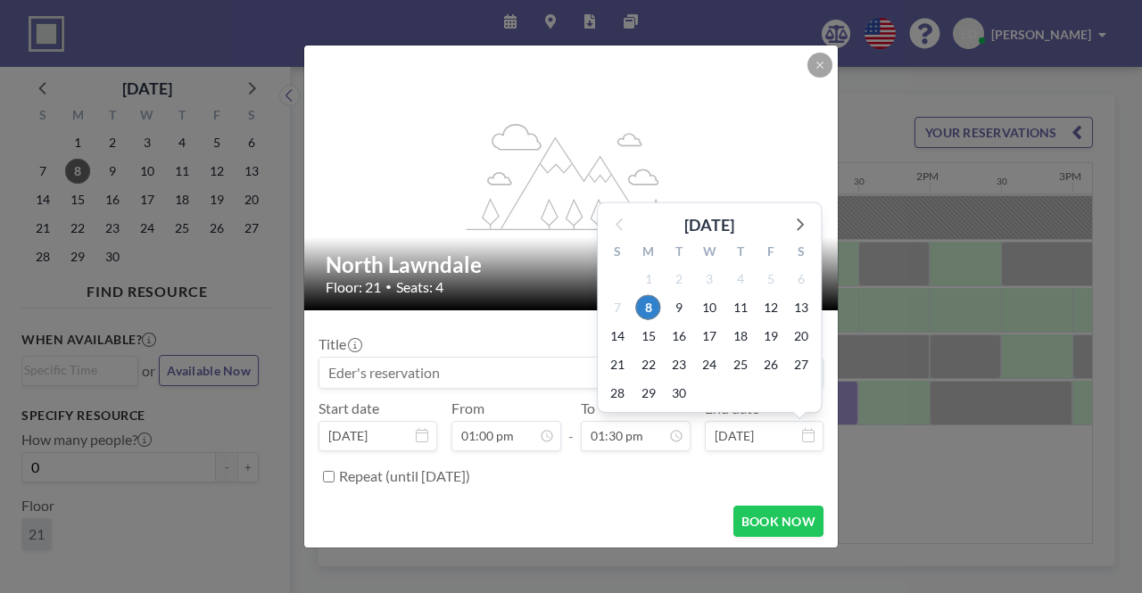 Image resolution: width=1142 pixels, height=593 pixels. I want to click on div: F, so click(771, 253).